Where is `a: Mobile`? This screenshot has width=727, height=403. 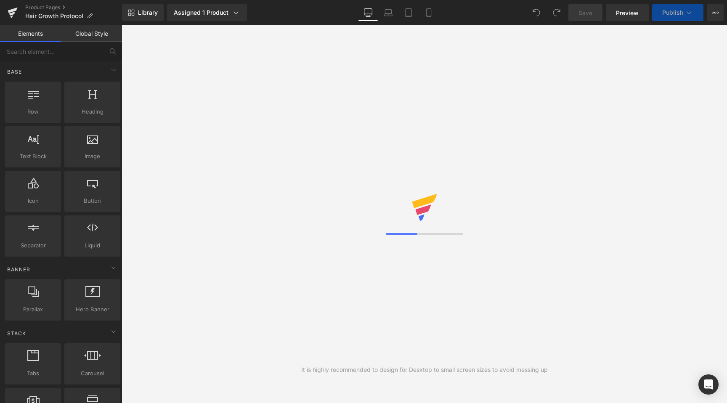 a: Mobile is located at coordinates (429, 13).